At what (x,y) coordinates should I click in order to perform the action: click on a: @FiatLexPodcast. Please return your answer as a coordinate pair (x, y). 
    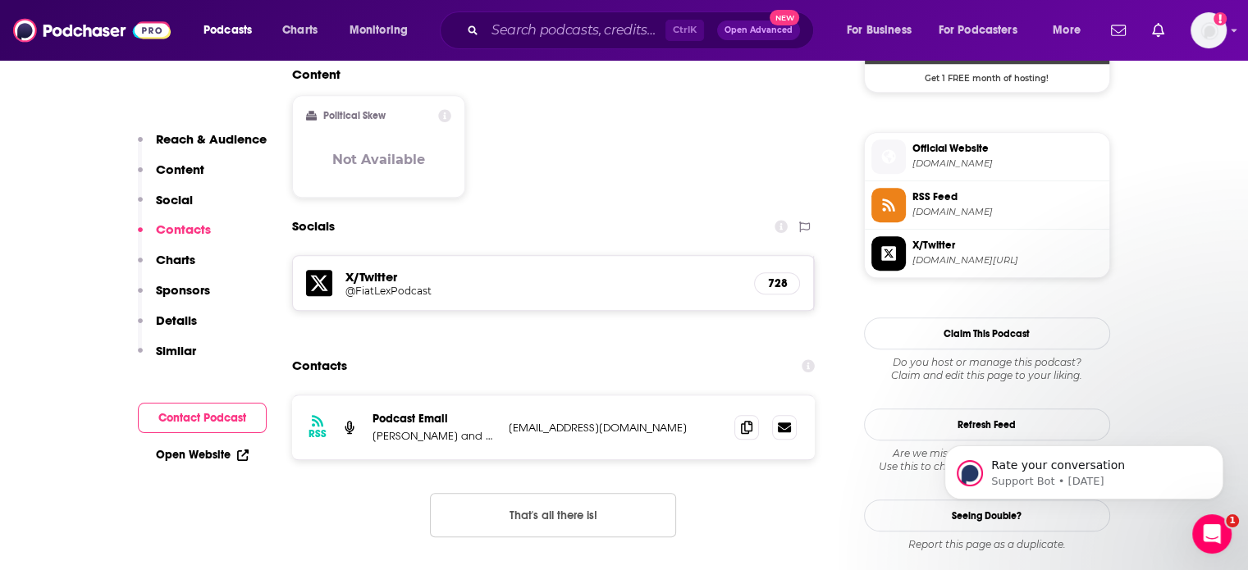
    Looking at the image, I should click on (543, 290).